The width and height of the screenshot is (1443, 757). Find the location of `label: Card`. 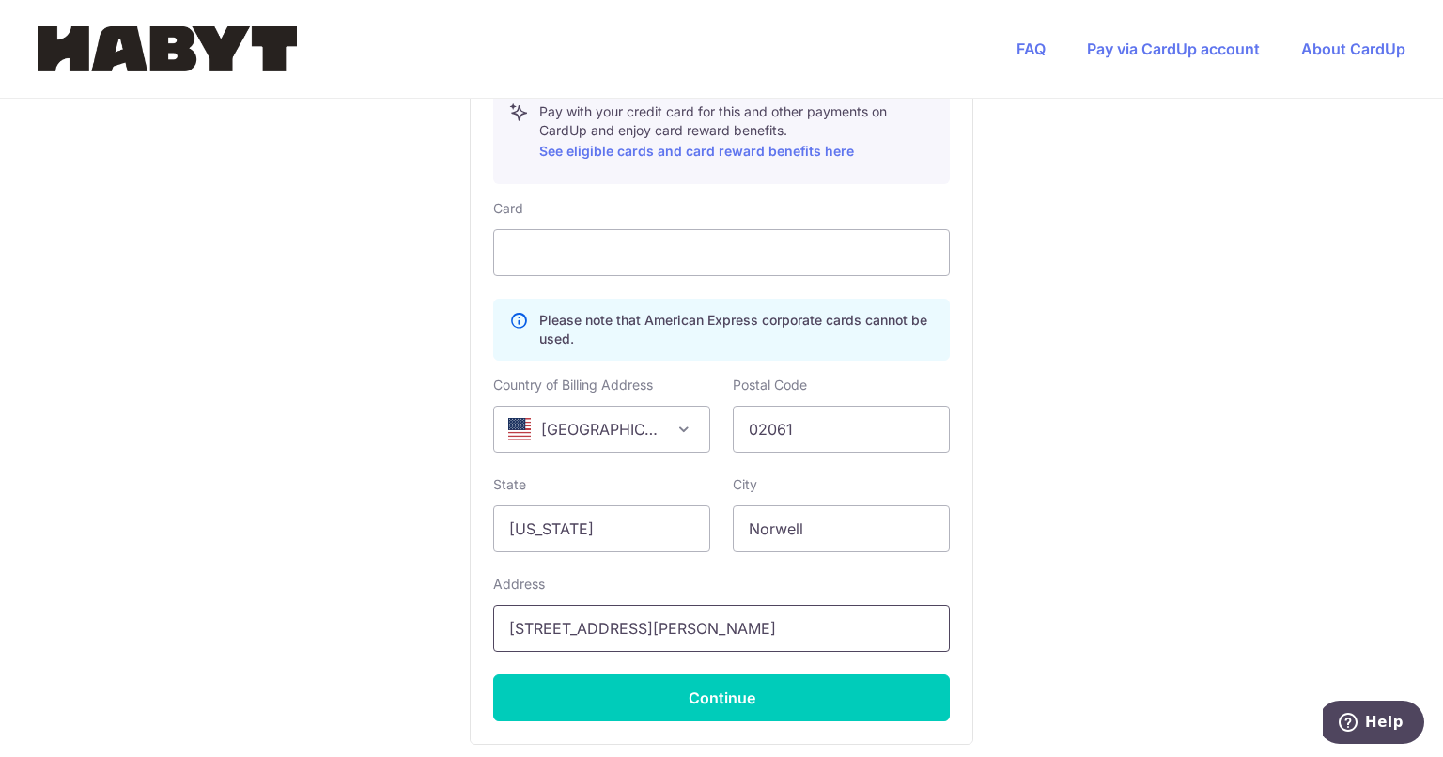

label: Card is located at coordinates (508, 209).